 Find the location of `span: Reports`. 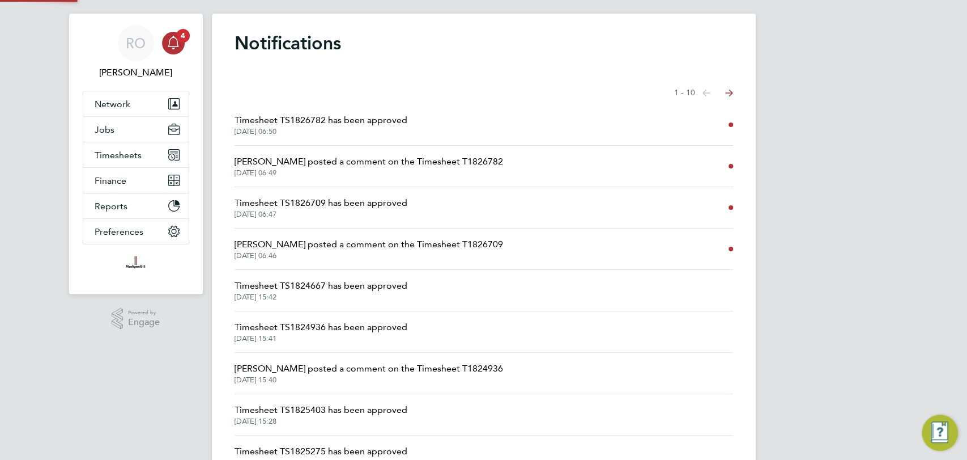

span: Reports is located at coordinates (111, 206).